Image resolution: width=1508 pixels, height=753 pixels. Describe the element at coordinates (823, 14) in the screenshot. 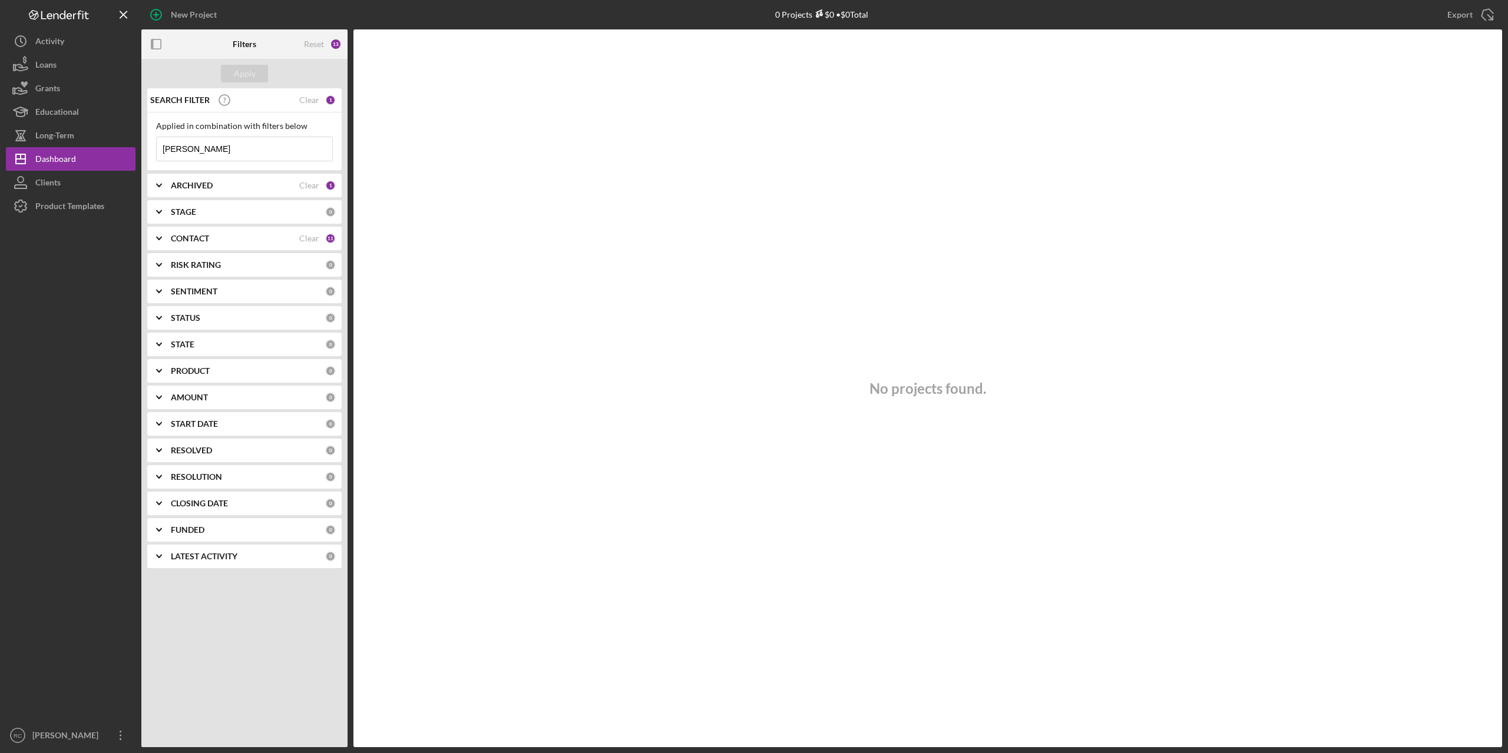

I see `div: $0` at that location.